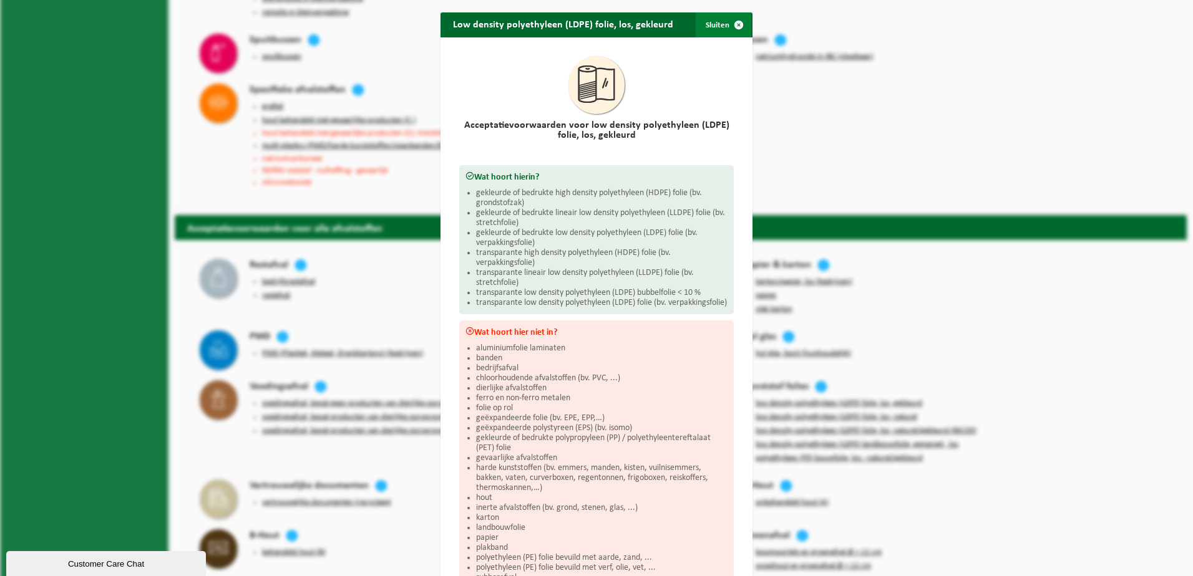  What do you see at coordinates (601, 459) in the screenshot?
I see `li: gevaarlijke afvalstoffen` at bounding box center [601, 459].